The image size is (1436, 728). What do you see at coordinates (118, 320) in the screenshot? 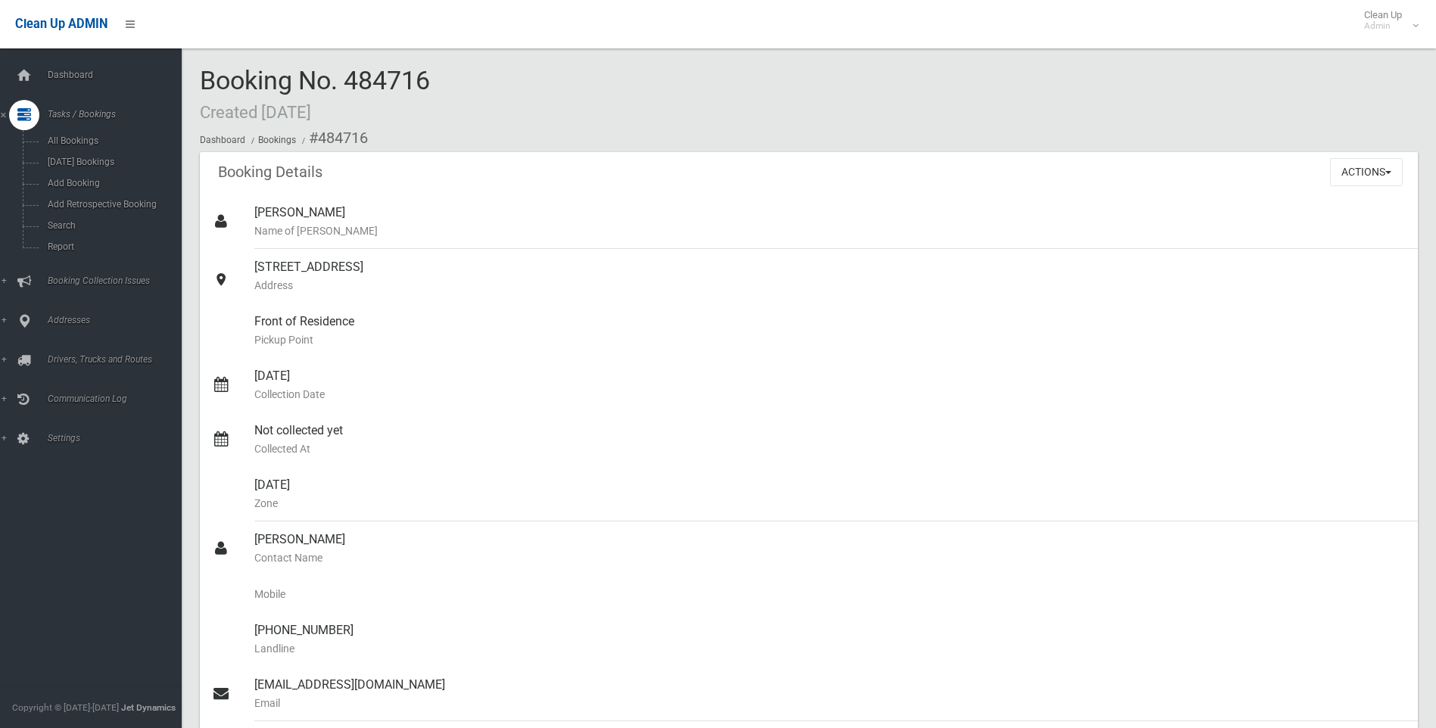
I see `span: Addresses` at bounding box center [118, 320].